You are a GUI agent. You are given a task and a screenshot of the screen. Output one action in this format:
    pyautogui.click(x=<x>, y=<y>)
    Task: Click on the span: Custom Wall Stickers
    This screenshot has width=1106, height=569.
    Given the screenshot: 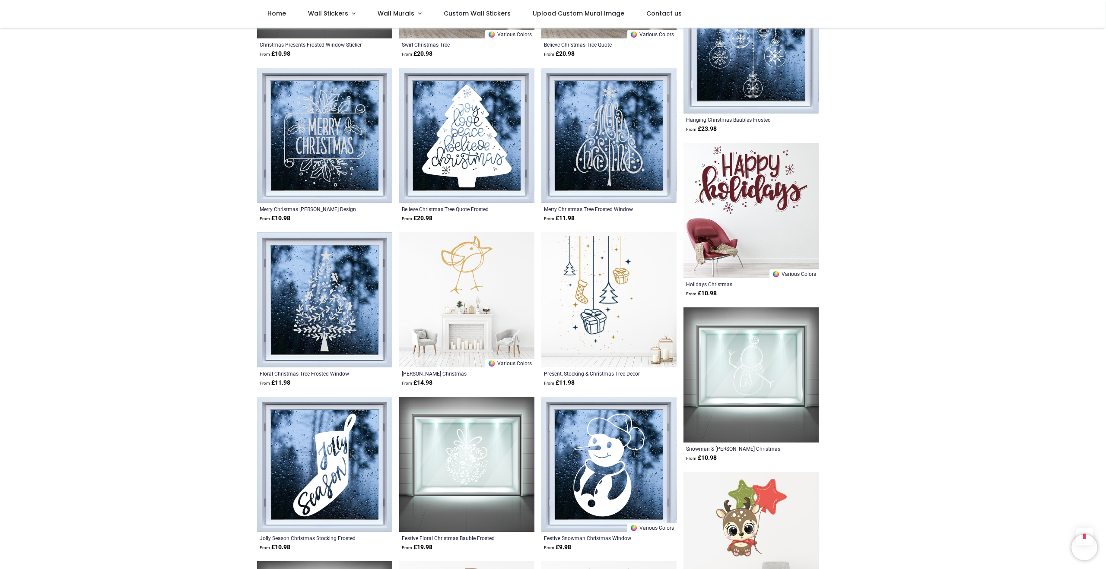 What is the action you would take?
    pyautogui.click(x=477, y=13)
    